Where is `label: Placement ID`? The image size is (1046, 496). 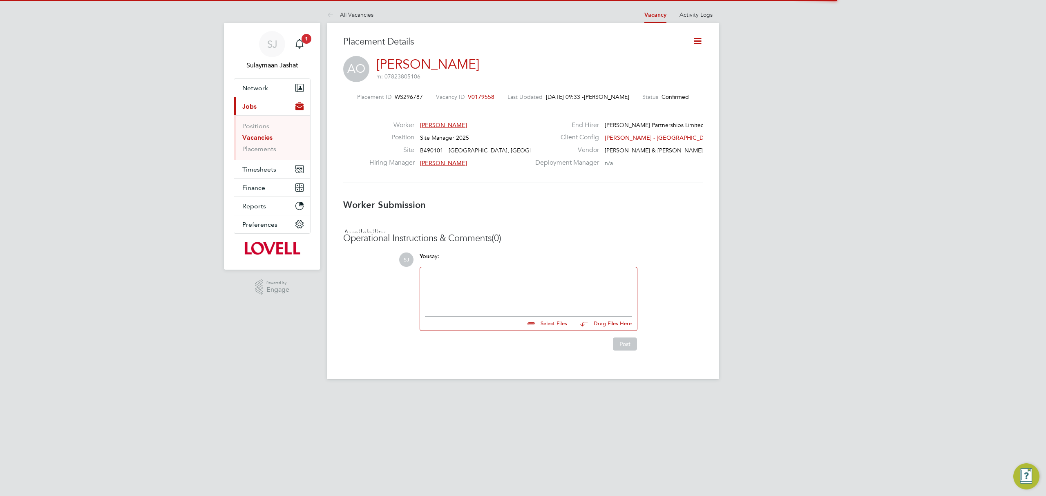
label: Placement ID is located at coordinates (374, 97).